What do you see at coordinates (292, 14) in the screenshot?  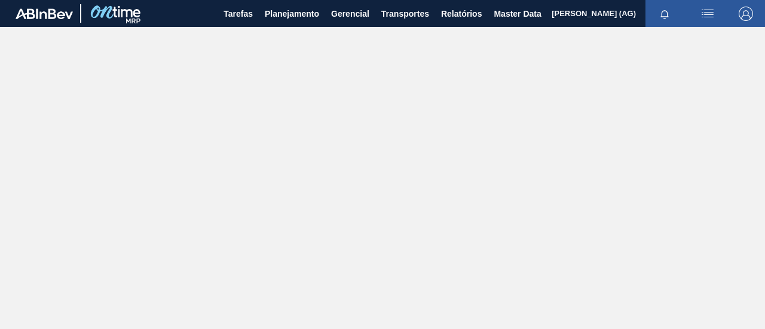 I see `span: Planejamento` at bounding box center [292, 14].